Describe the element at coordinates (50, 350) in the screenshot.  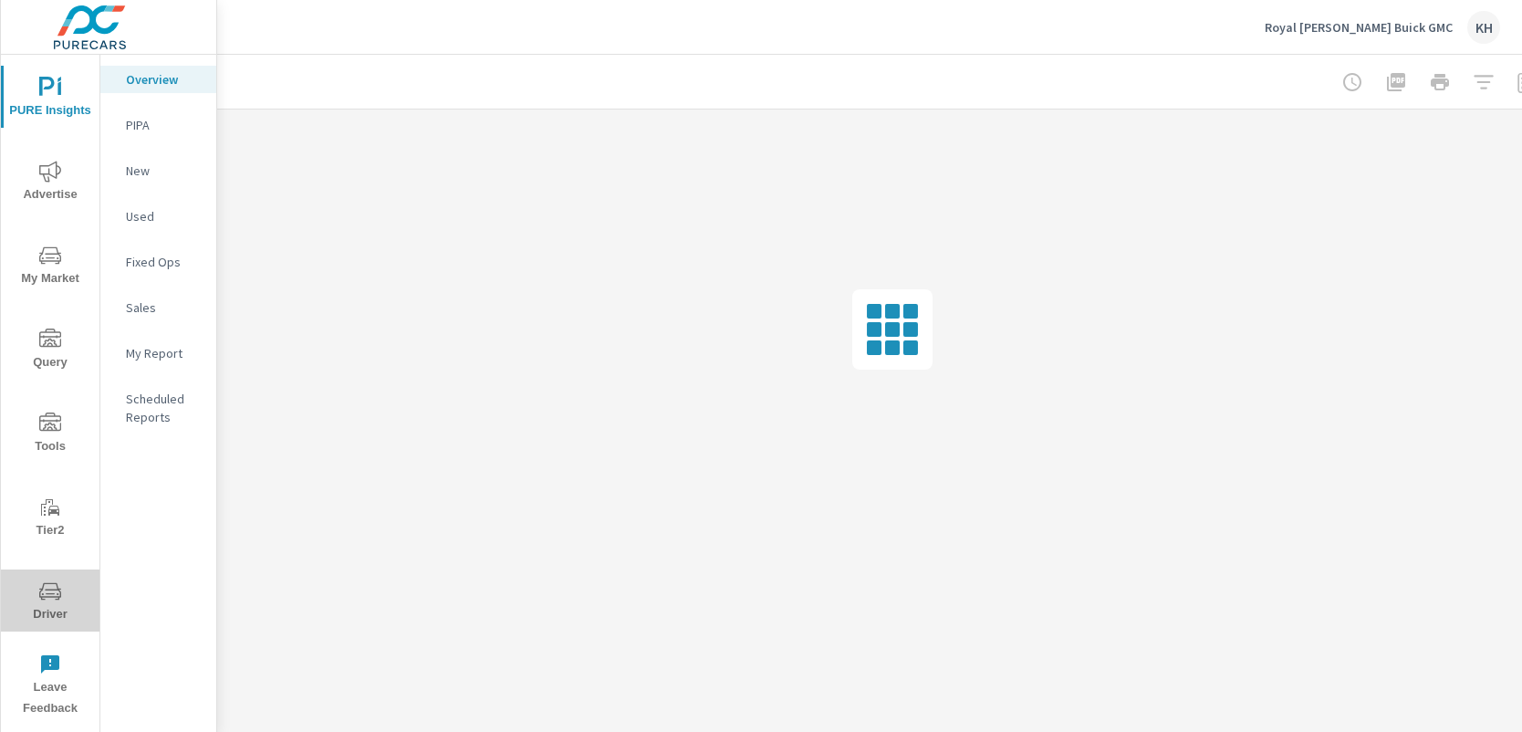
I see `span: Query` at that location.